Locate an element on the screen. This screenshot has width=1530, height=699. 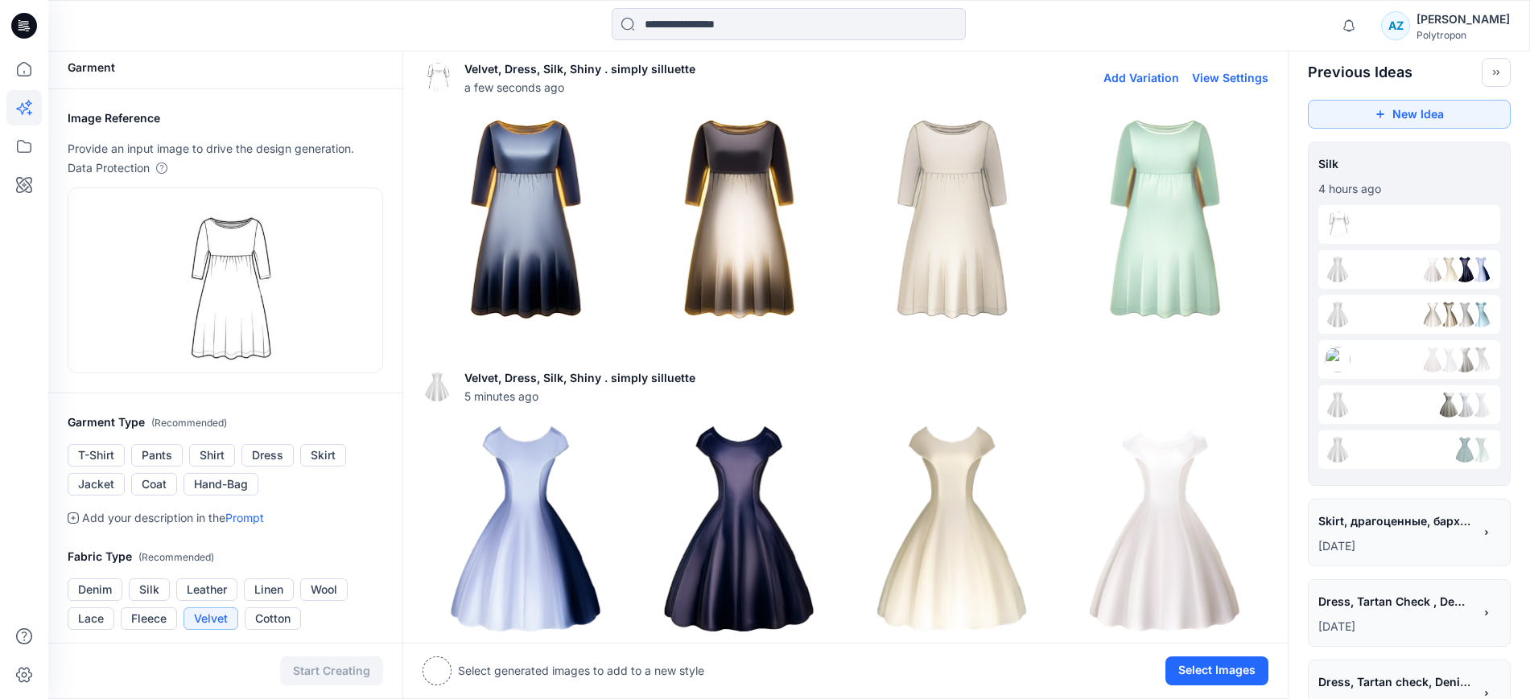
button: Lace is located at coordinates (91, 619).